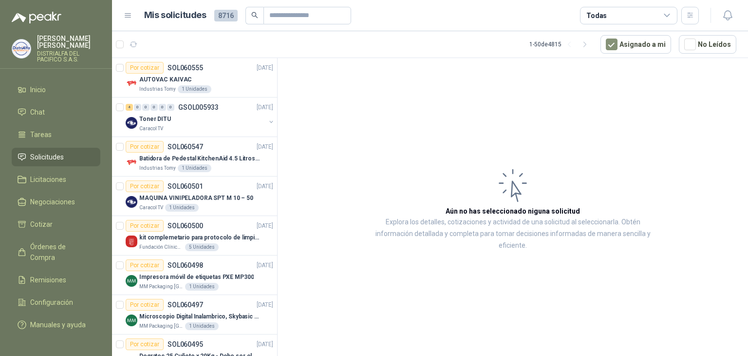  Describe the element at coordinates (60, 252) in the screenshot. I see `span: Órdenes de Compra` at that location.